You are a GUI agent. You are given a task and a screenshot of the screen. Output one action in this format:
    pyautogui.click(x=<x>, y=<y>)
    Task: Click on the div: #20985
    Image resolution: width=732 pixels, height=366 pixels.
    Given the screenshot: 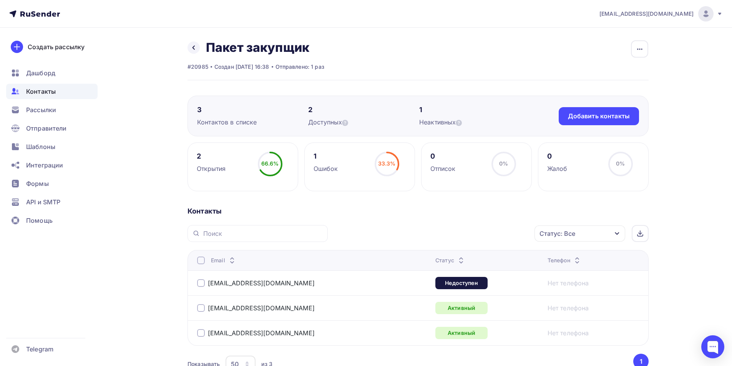 What is the action you would take?
    pyautogui.click(x=198, y=67)
    